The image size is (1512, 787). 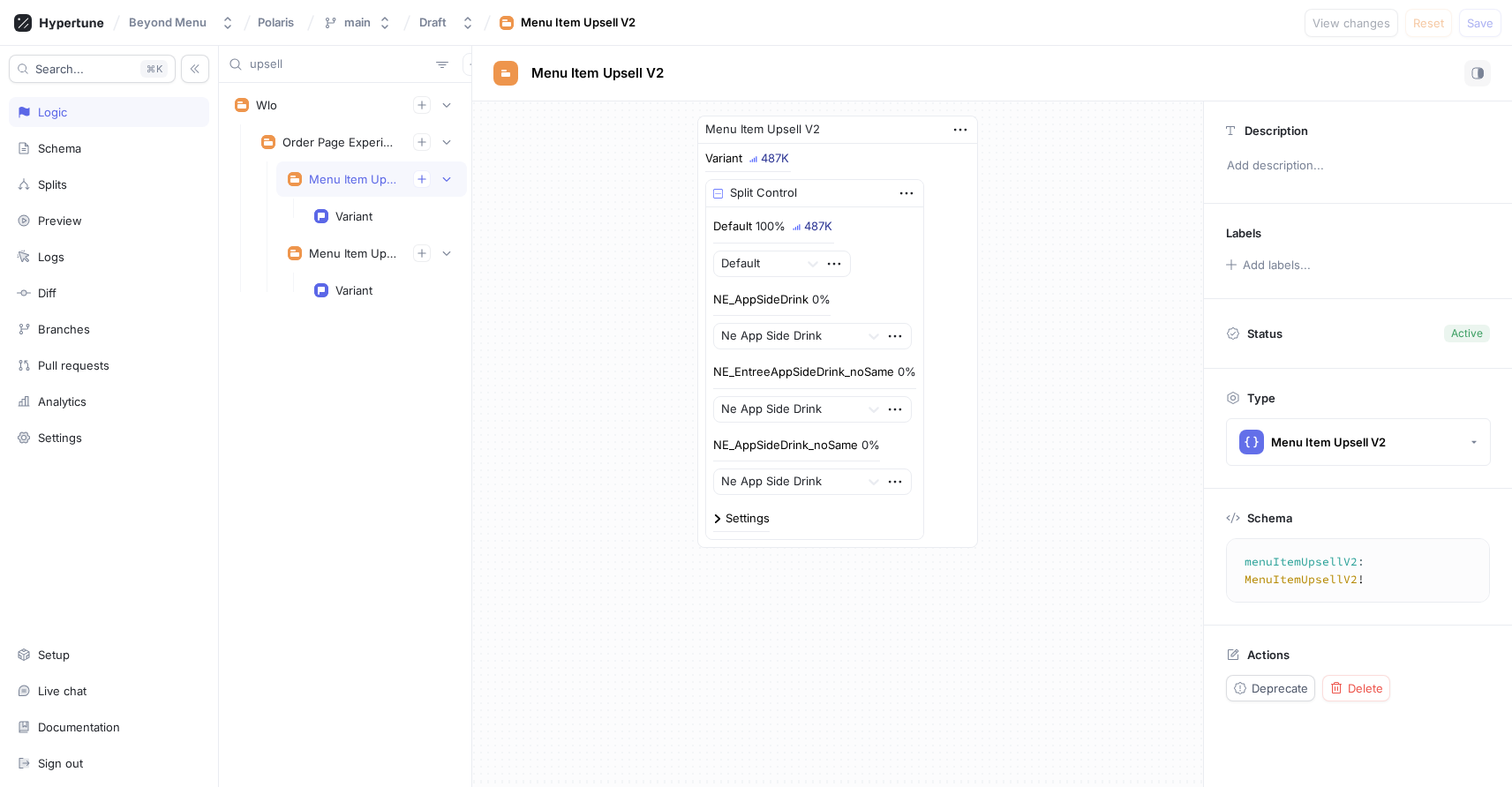 I want to click on button: Search...K, so click(x=91, y=69).